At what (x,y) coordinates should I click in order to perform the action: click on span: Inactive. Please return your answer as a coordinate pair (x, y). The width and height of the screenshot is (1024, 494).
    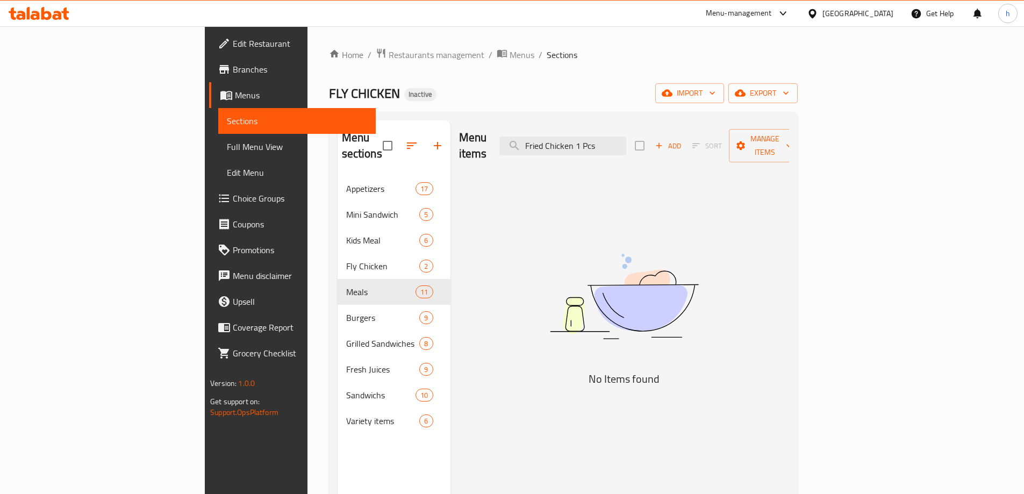
    Looking at the image, I should click on (420, 94).